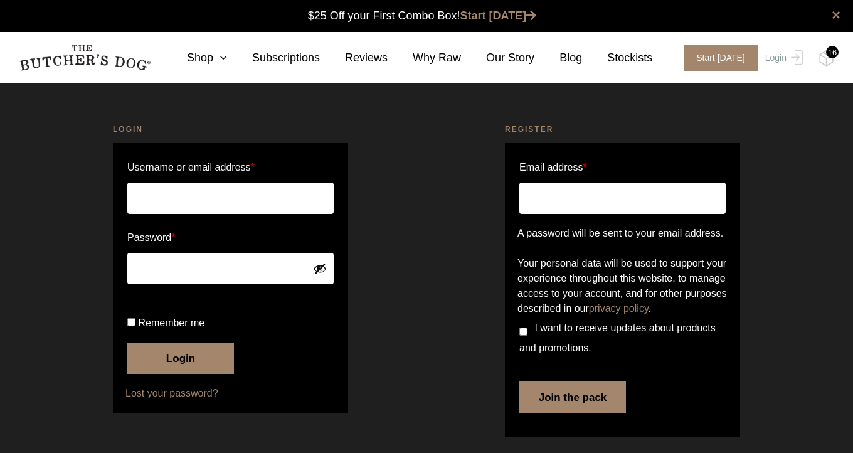 The height and width of the screenshot is (453, 853). Describe the element at coordinates (553, 167) in the screenshot. I see `label: Email address` at that location.